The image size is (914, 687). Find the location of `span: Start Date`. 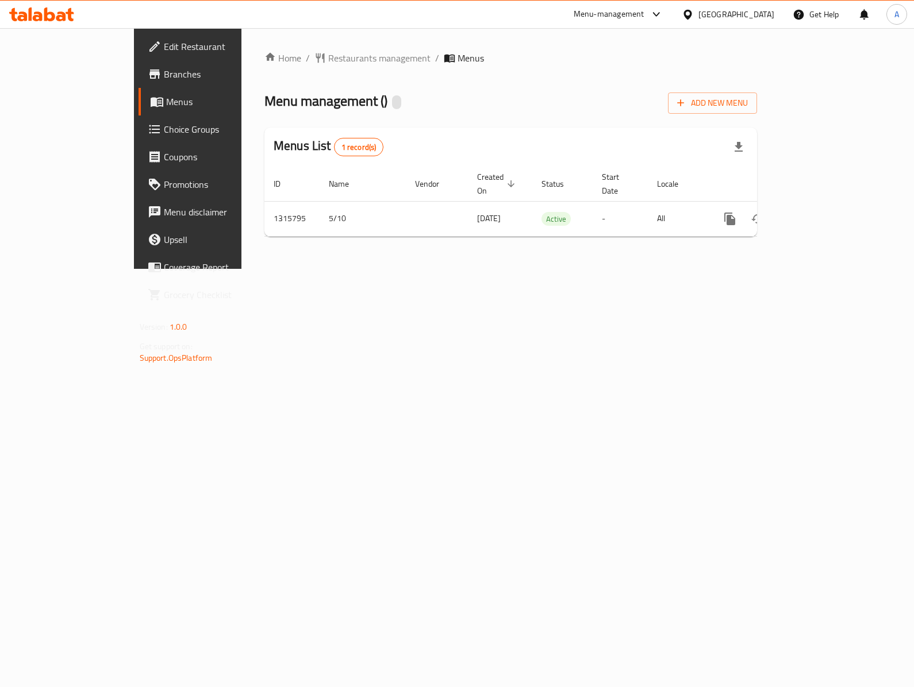

span: Start Date is located at coordinates (618, 184).